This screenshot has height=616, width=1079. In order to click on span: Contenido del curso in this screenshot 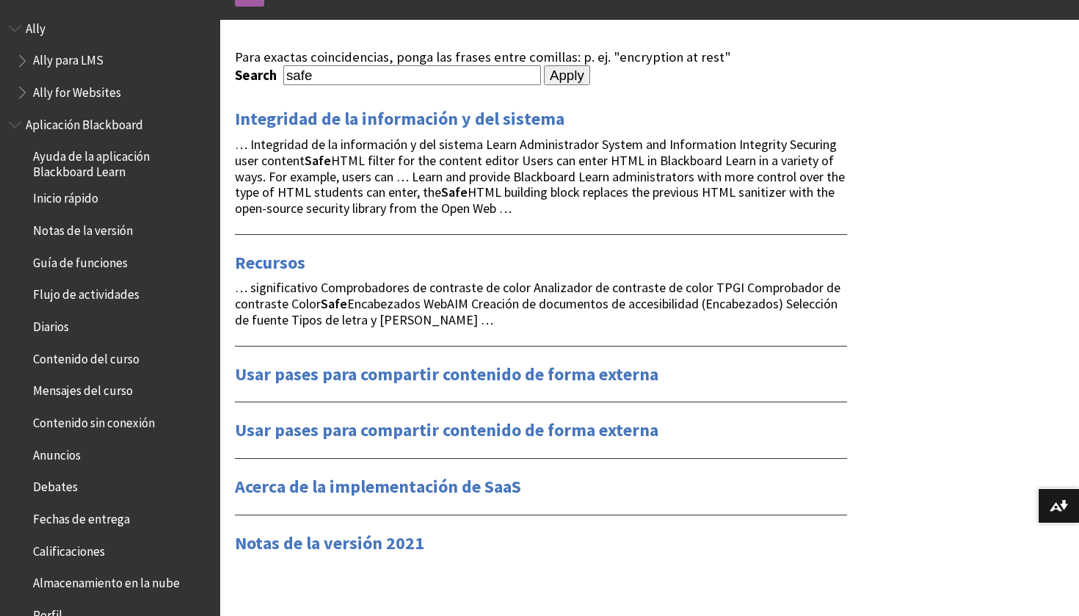, I will do `click(86, 356)`.